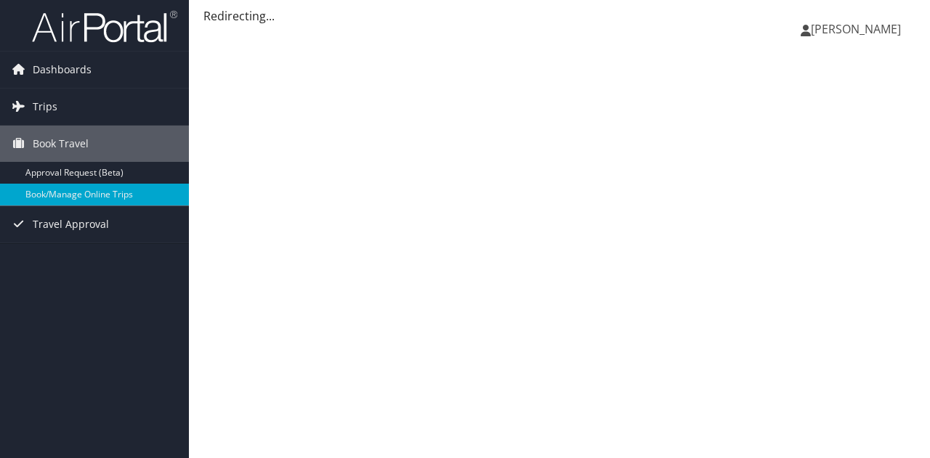  I want to click on span: Trips, so click(45, 107).